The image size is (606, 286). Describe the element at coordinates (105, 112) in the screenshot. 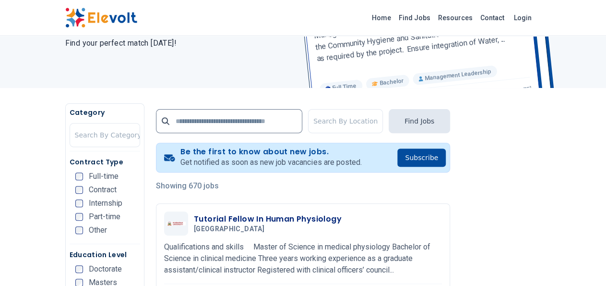

I see `h5: Category` at that location.